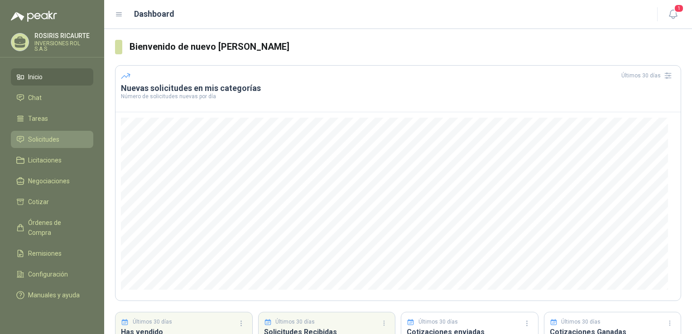 Image resolution: width=692 pixels, height=334 pixels. I want to click on a: Remisiones, so click(52, 254).